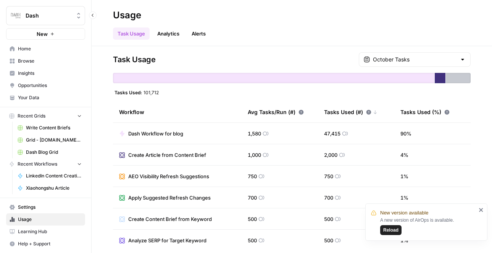 This screenshot has height=253, width=492. I want to click on span: Tasks Used:, so click(128, 92).